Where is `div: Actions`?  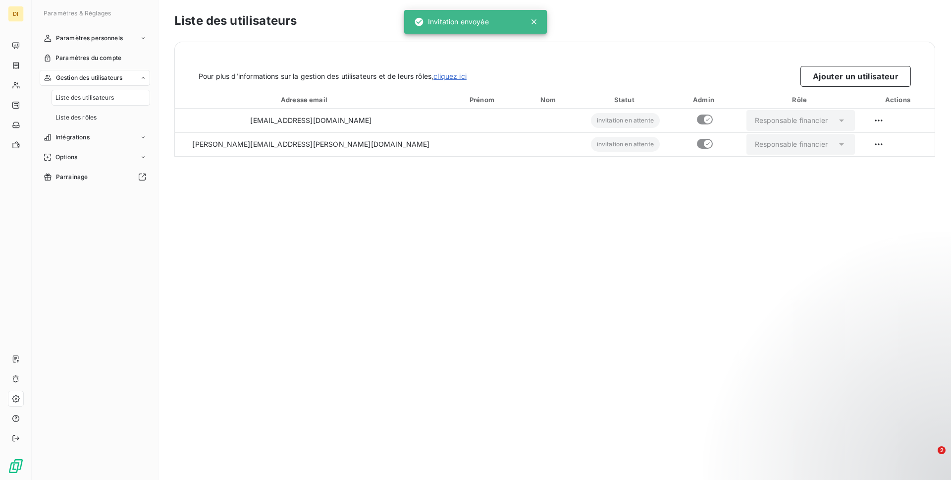 div: Actions is located at coordinates (899, 100).